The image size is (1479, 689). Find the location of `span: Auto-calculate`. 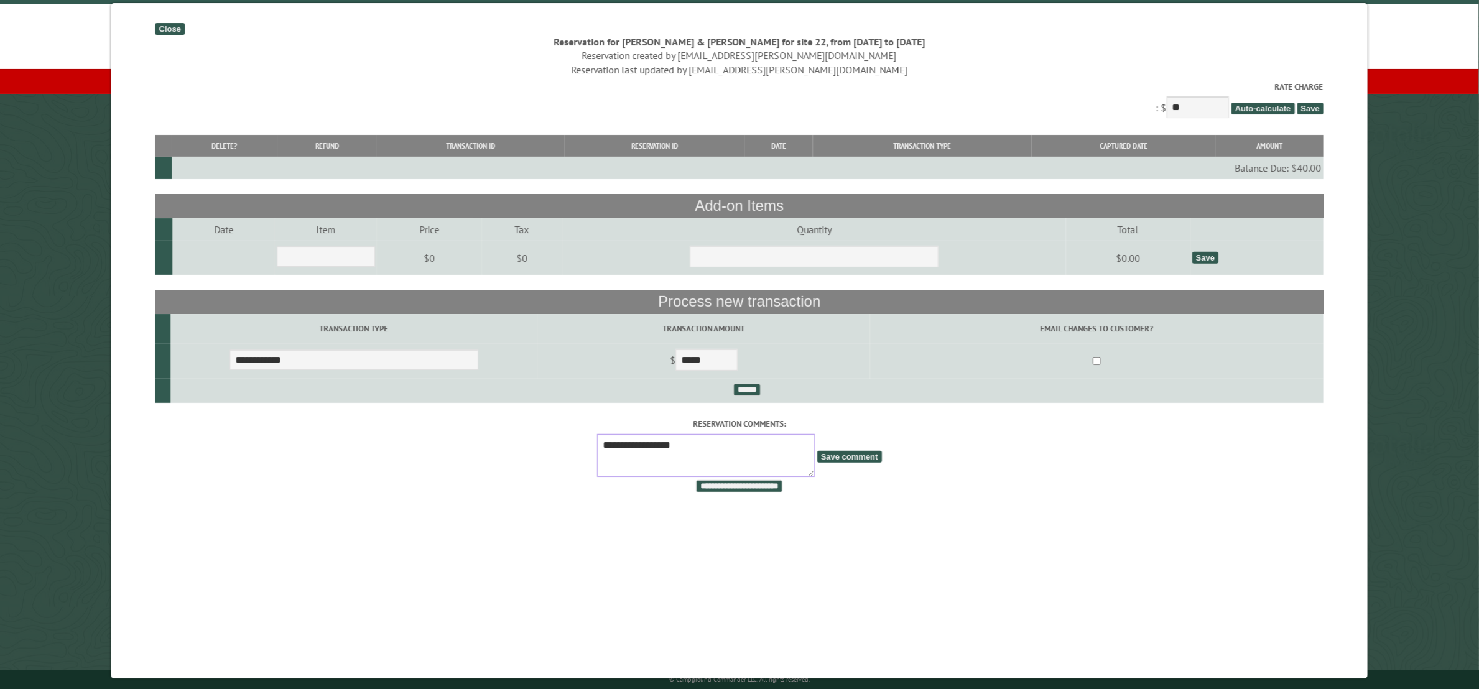

span: Auto-calculate is located at coordinates (1263, 108).